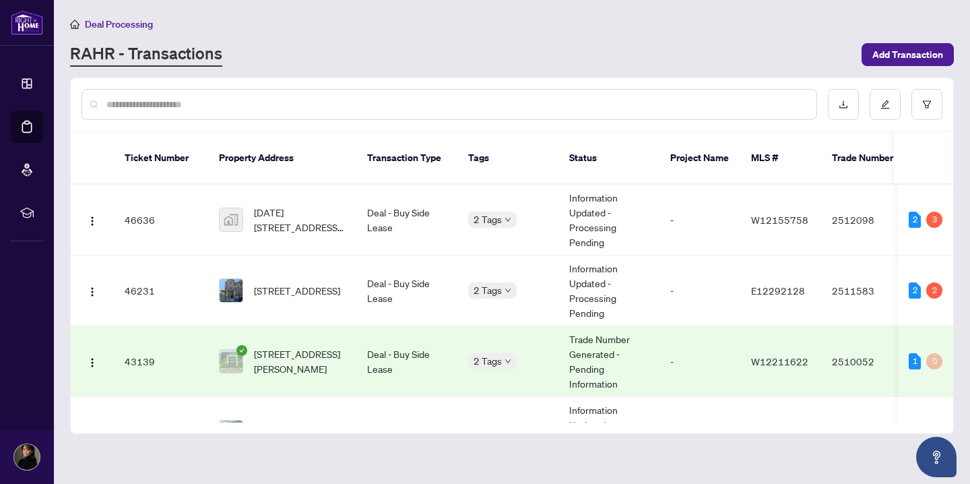  I want to click on span: W12211622, so click(779, 361).